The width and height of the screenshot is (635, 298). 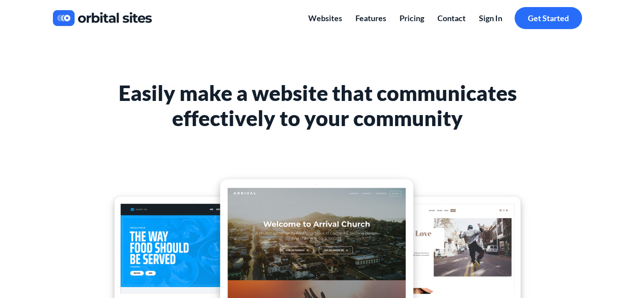 I want to click on a: Sign In, so click(x=490, y=18).